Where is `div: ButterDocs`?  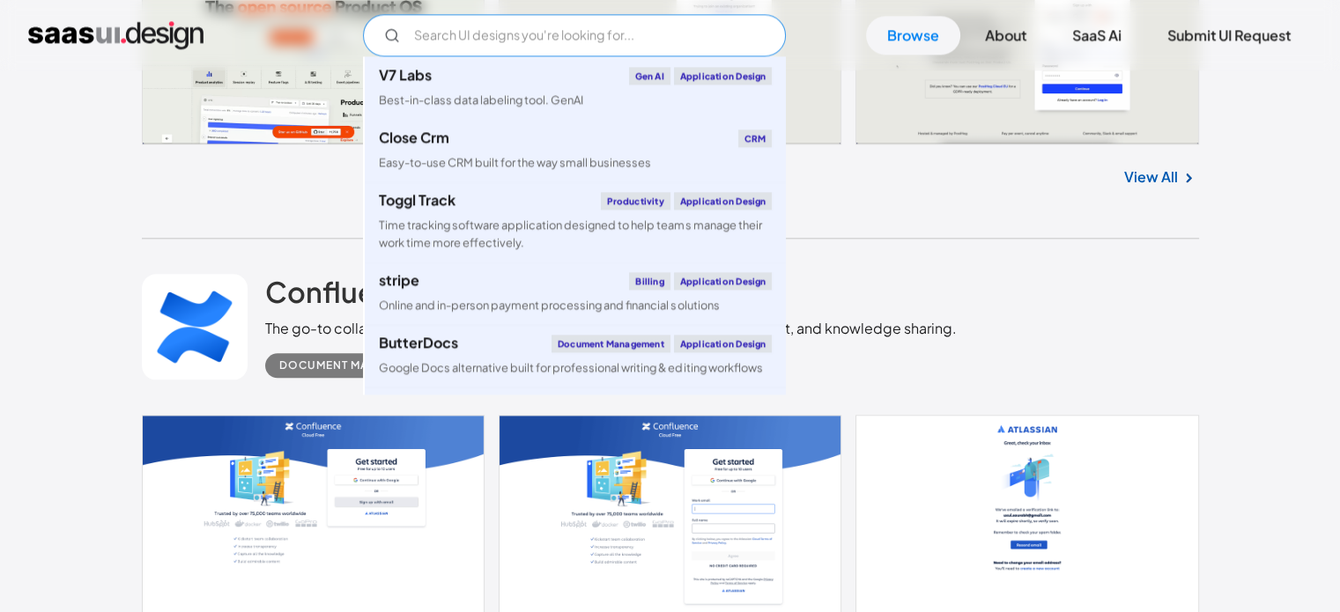 div: ButterDocs is located at coordinates (418, 343).